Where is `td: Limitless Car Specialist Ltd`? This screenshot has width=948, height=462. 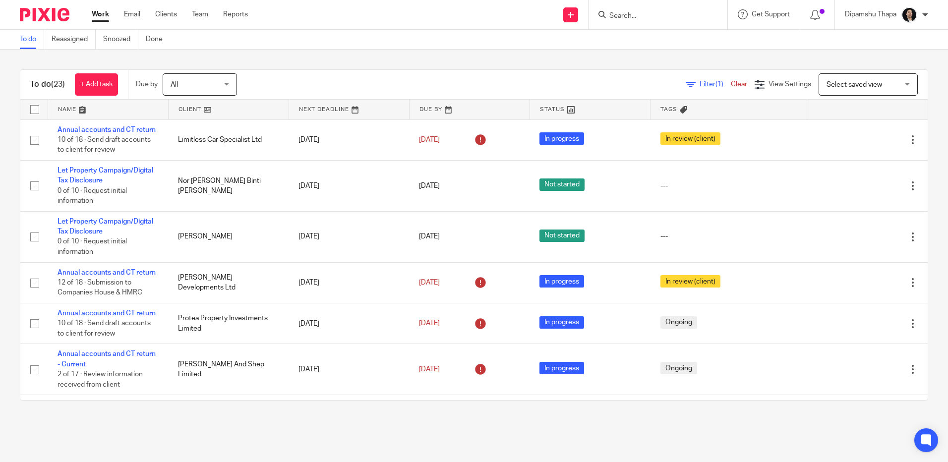
td: Limitless Car Specialist Ltd is located at coordinates (228, 140).